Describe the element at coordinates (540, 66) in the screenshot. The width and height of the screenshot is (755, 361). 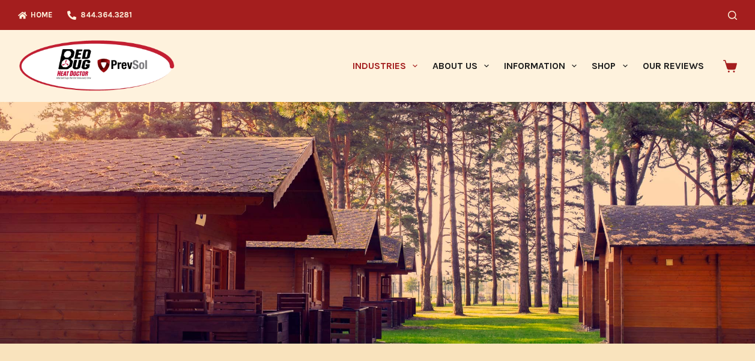
I see `a: Information` at that location.